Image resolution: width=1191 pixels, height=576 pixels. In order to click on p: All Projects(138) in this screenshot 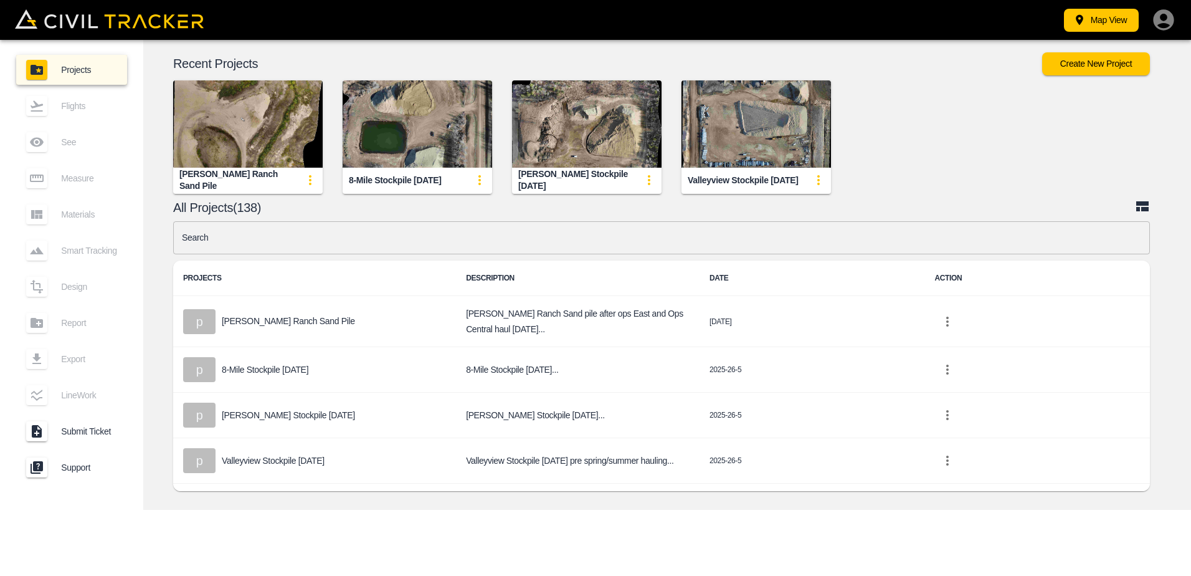, I will do `click(654, 208)`.